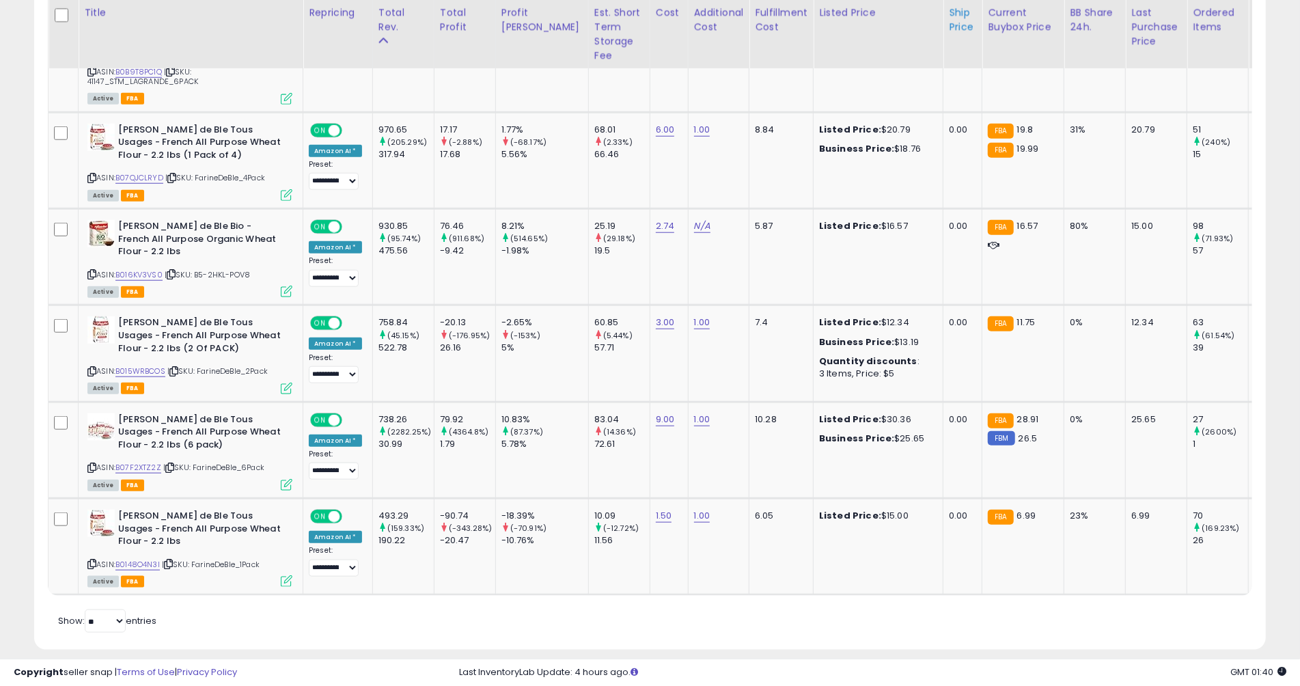 The height and width of the screenshot is (686, 1300). I want to click on div: 10.28, so click(779, 420).